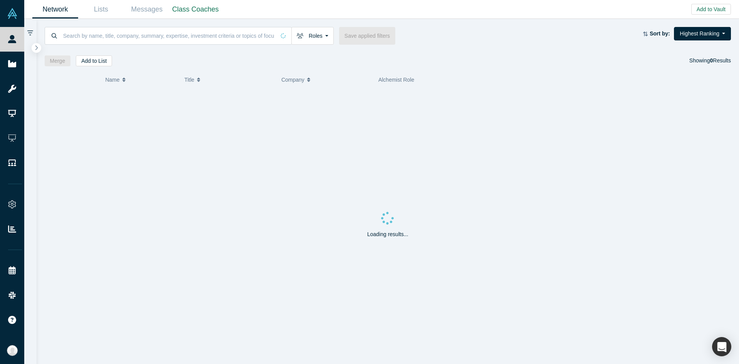 This screenshot has width=739, height=364. What do you see at coordinates (660, 33) in the screenshot?
I see `strong: Sort by:` at bounding box center [660, 33].